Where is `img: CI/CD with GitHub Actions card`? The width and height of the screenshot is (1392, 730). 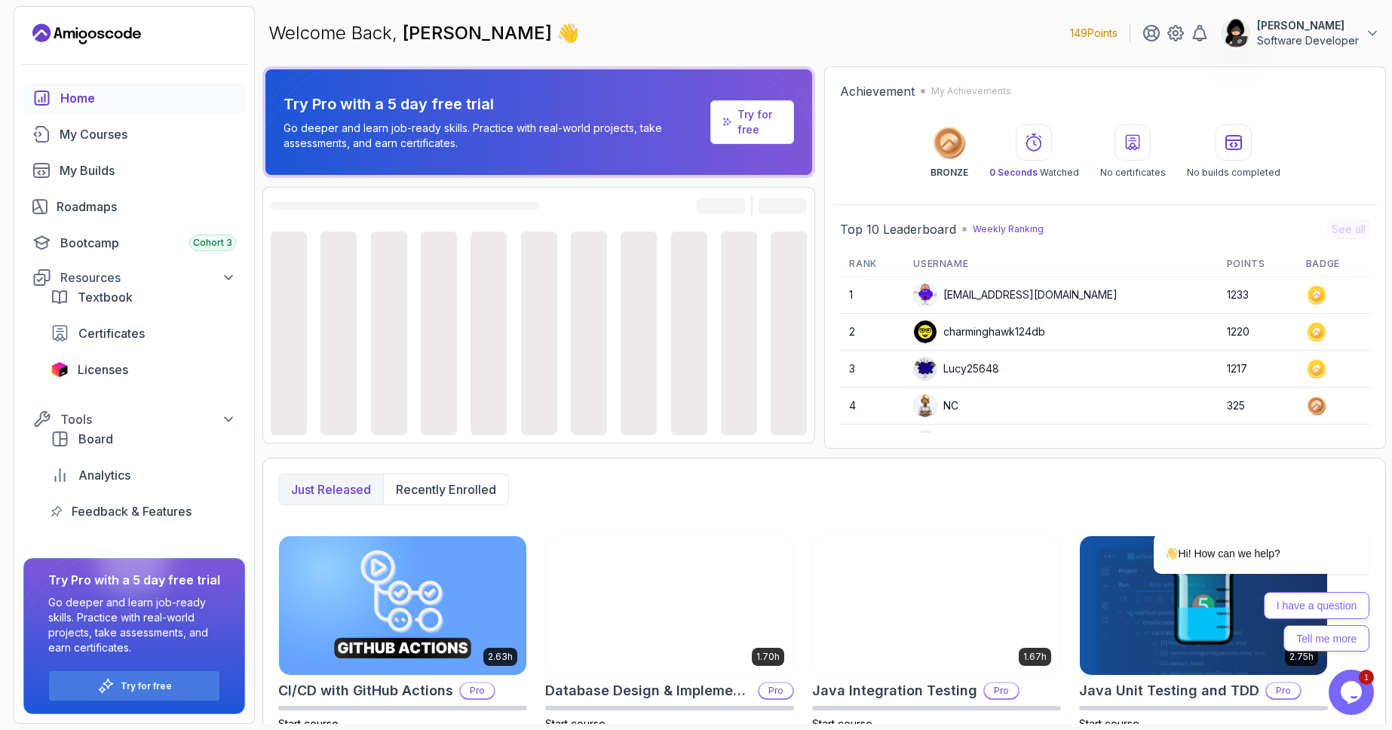 img: CI/CD with GitHub Actions card is located at coordinates (403, 606).